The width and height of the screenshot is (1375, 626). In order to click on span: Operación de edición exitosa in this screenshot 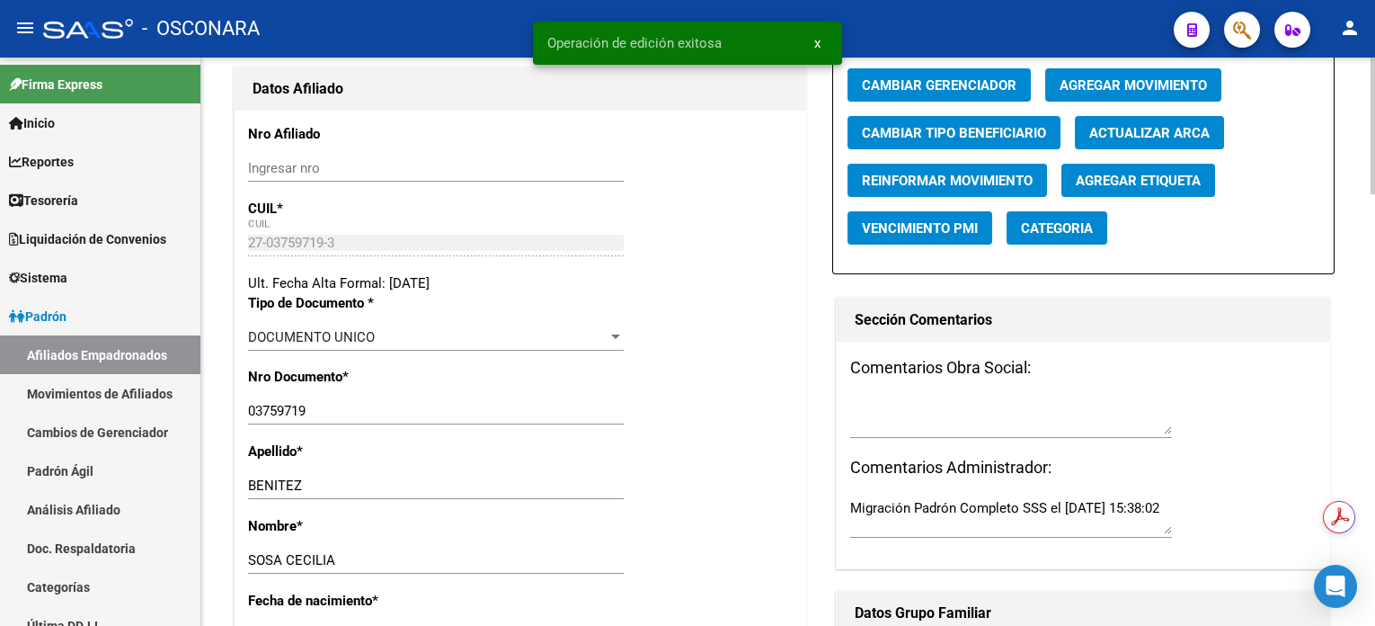, I will do `click(635, 43)`.